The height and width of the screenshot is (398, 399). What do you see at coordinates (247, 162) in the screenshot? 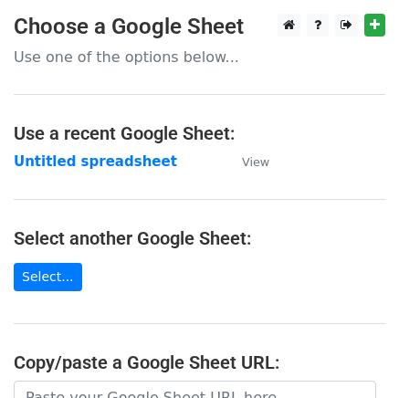
I see `a: View` at bounding box center [247, 162].